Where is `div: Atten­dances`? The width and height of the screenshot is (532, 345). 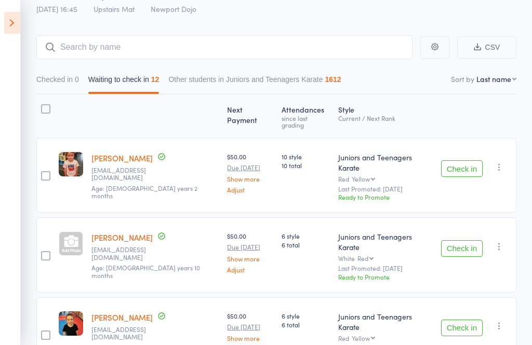
div: Atten­dances is located at coordinates (305, 116).